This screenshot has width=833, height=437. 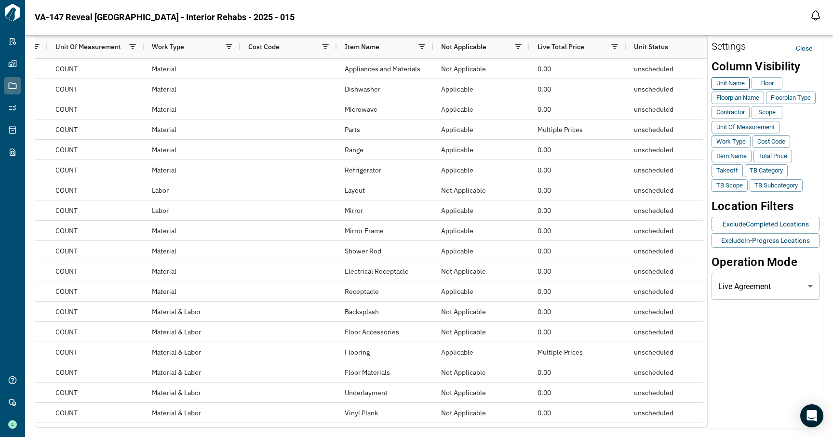 What do you see at coordinates (776, 186) in the screenshot?
I see `button: TB Subcategory` at bounding box center [776, 186].